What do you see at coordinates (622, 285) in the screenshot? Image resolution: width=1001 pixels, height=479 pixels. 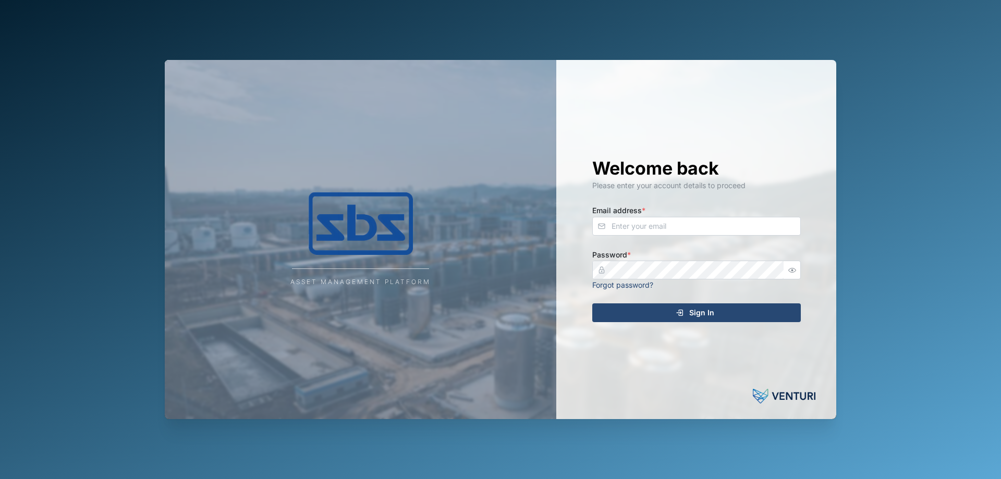 I see `a: Forgot password?` at bounding box center [622, 285].